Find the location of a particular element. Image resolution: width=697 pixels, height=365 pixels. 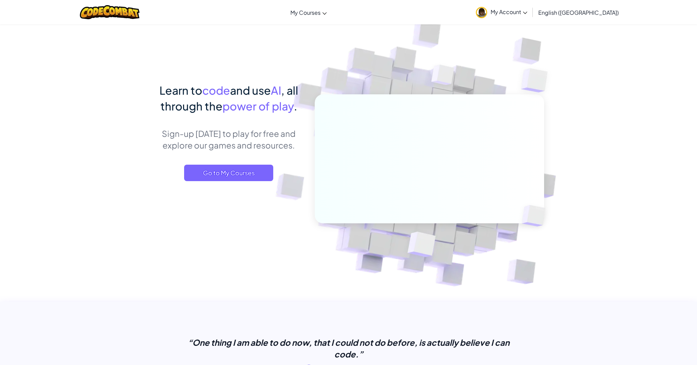

span: power of play is located at coordinates (258, 106).